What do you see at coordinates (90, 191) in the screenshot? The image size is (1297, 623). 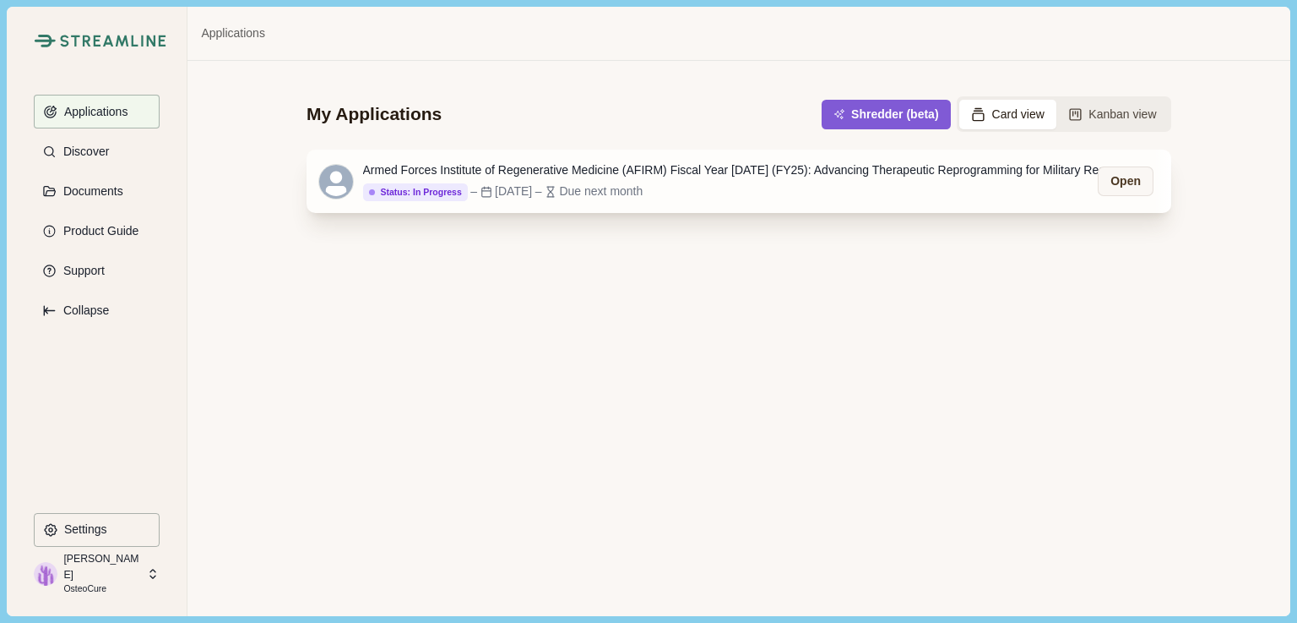 I see `p: Documents` at bounding box center [90, 191].